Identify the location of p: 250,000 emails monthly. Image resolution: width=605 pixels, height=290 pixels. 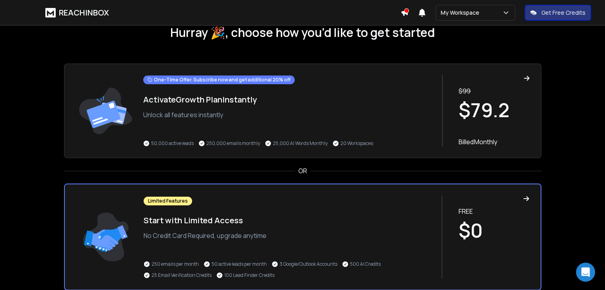
(233, 144).